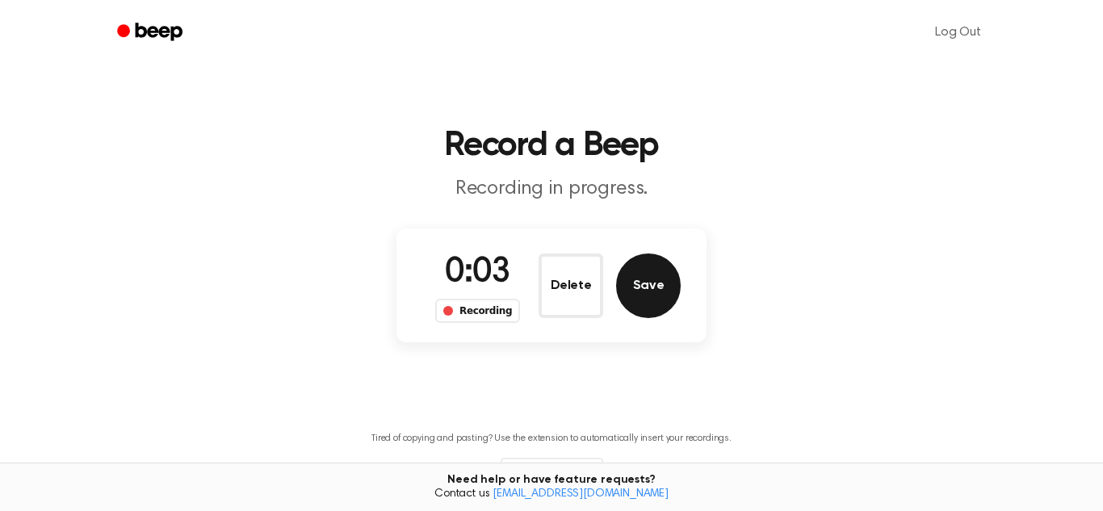 The height and width of the screenshot is (511, 1103). What do you see at coordinates (649, 286) in the screenshot?
I see `button: Save Audio Record` at bounding box center [649, 286].